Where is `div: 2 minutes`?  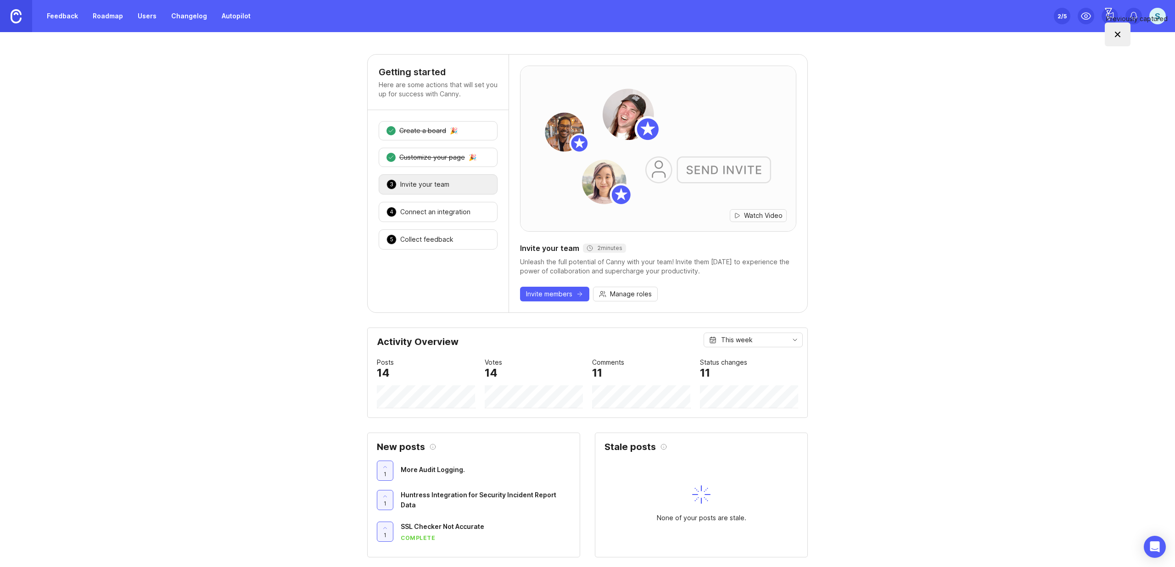
div: 2 minutes is located at coordinates (605, 248).